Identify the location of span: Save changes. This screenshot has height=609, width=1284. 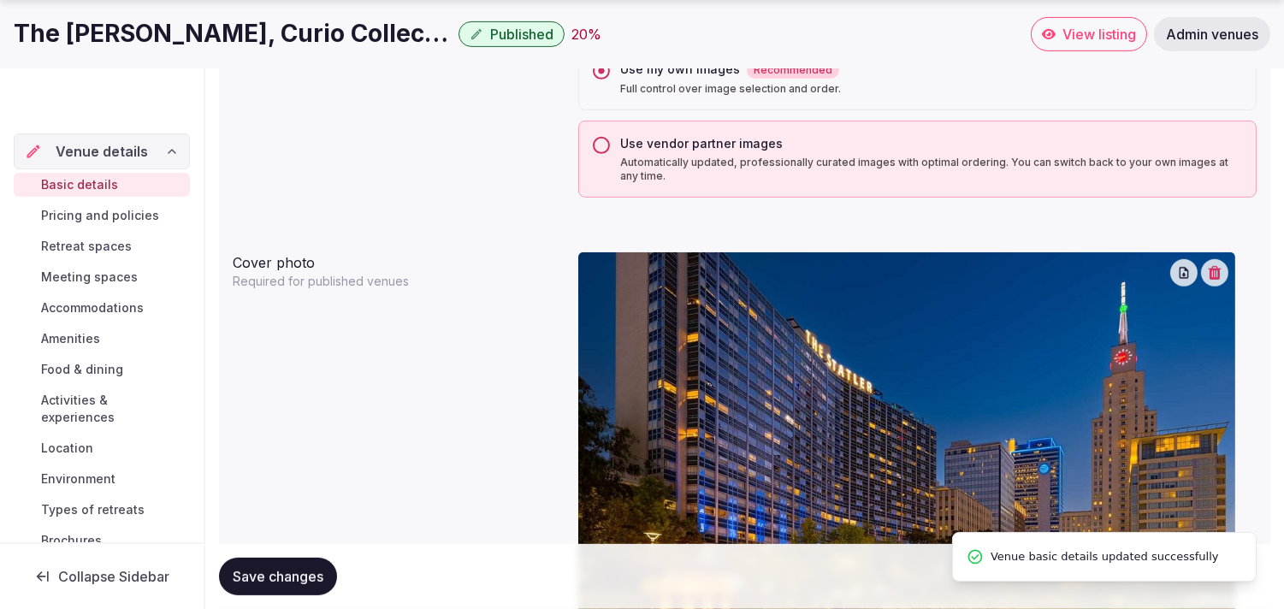
(278, 577).